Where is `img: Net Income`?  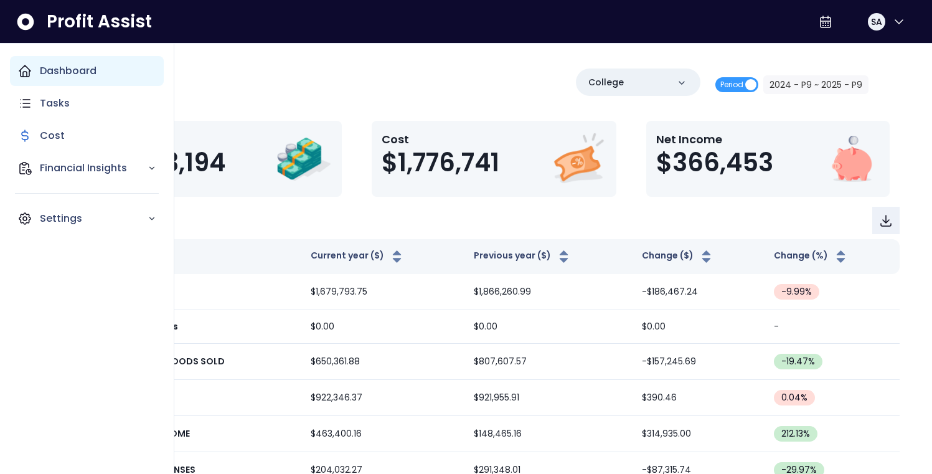 img: Net Income is located at coordinates (852, 159).